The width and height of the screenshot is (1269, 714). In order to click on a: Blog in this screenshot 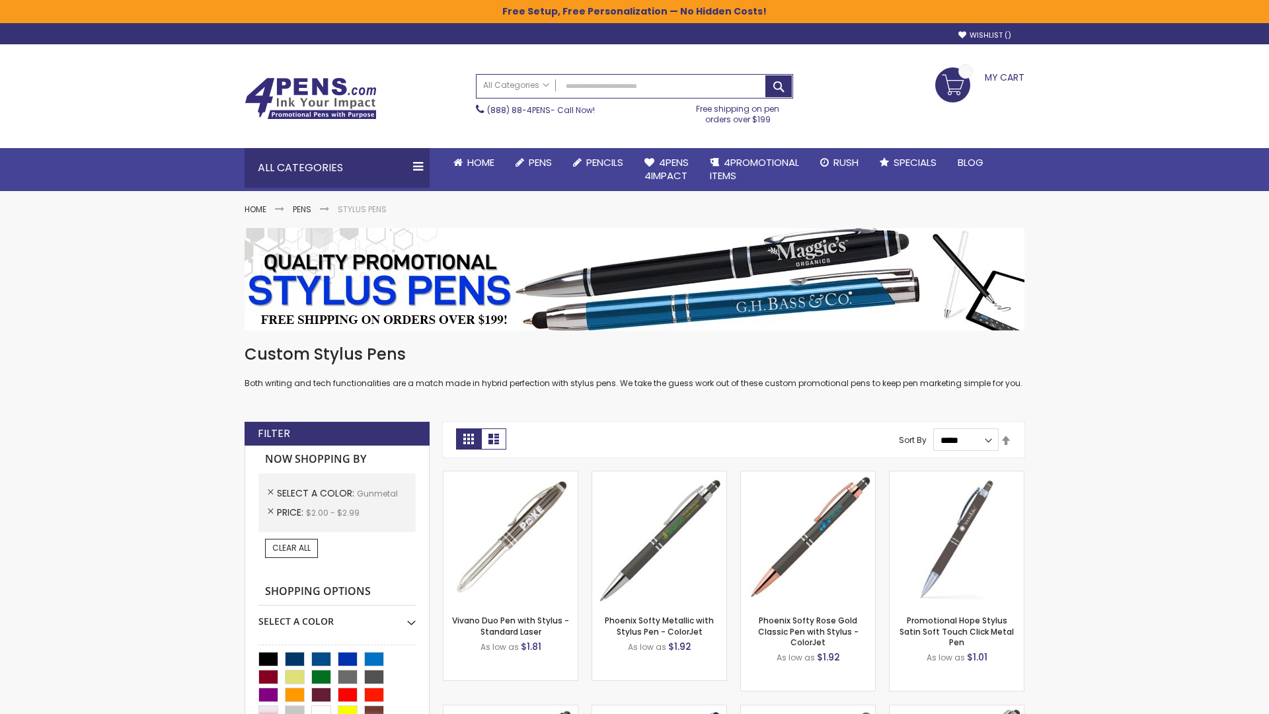, I will do `click(970, 163)`.